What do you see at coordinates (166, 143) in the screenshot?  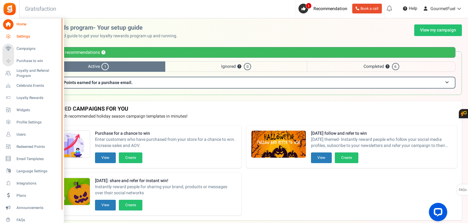 I see `span: Enter customers who have purchased from your store for a chance to win. Increase sales and AOV.` at bounding box center [166, 143].